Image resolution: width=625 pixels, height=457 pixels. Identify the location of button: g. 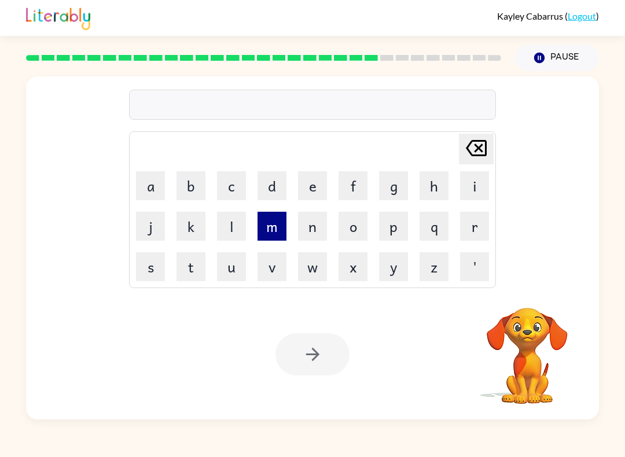
(393, 186).